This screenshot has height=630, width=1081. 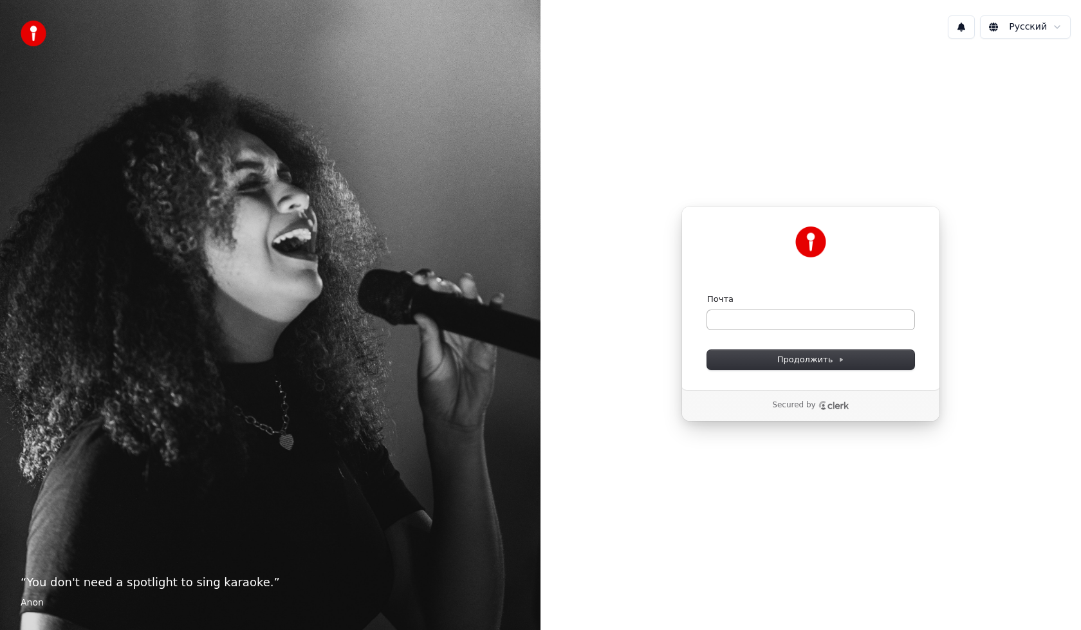 What do you see at coordinates (270, 603) in the screenshot?
I see `footer: Anon` at bounding box center [270, 603].